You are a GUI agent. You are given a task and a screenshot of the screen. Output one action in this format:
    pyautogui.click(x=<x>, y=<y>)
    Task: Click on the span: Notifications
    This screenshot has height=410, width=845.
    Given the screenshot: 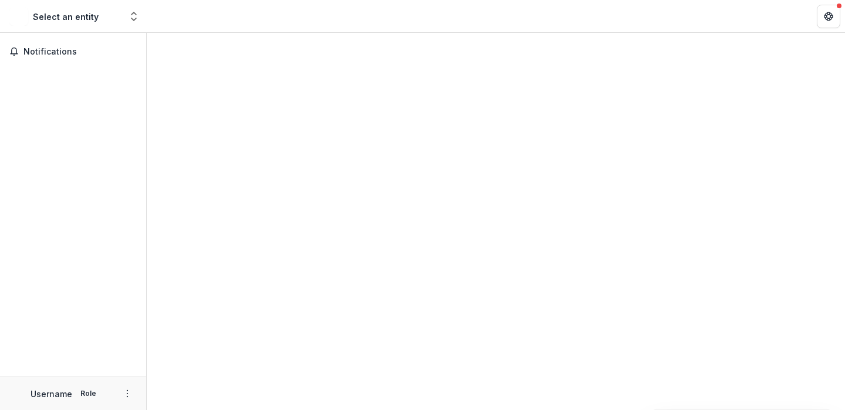 What is the action you would take?
    pyautogui.click(x=80, y=52)
    